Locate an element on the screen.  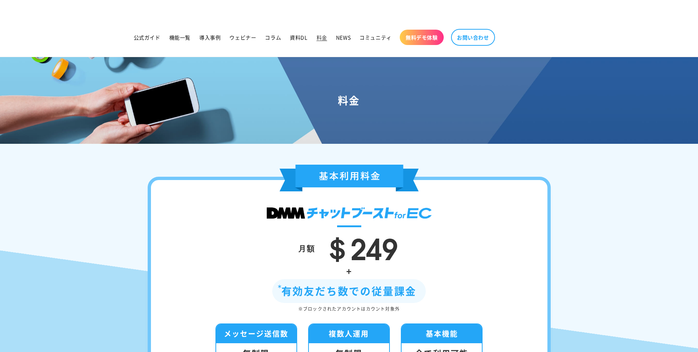
img: DMMチャットブースト is located at coordinates (349, 213).